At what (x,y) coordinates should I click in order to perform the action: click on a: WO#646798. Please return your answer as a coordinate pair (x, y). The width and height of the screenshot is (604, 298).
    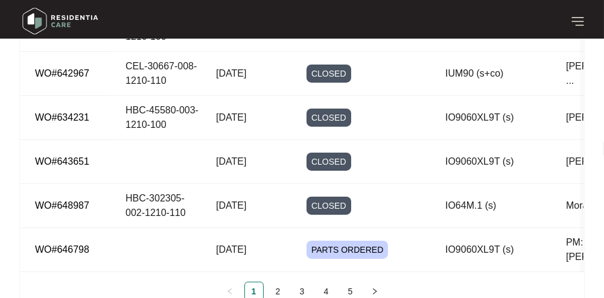
    Looking at the image, I should click on (62, 249).